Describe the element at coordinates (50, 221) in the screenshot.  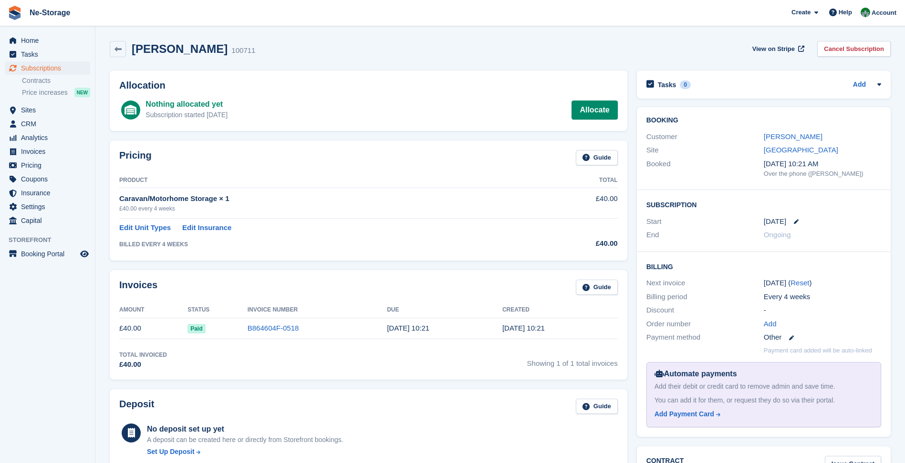
I see `span: Capital` at that location.